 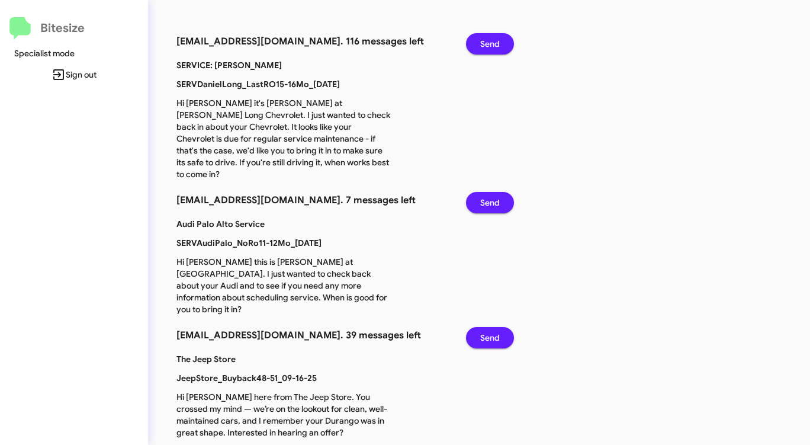 What do you see at coordinates (206, 359) in the screenshot?
I see `b: The Jeep Store` at bounding box center [206, 359].